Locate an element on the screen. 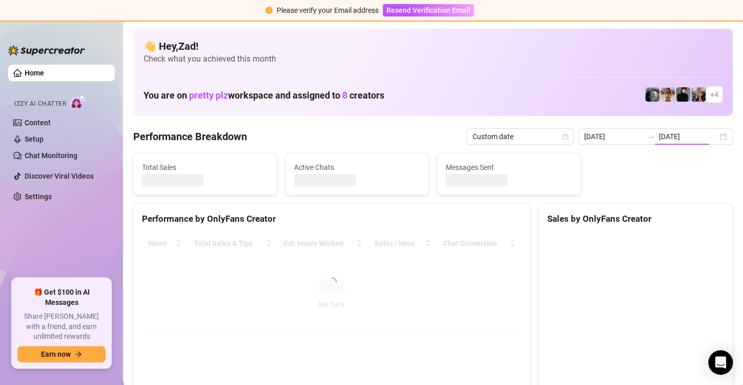 The image size is (743, 385). span: pretty plz is located at coordinates (209, 95).